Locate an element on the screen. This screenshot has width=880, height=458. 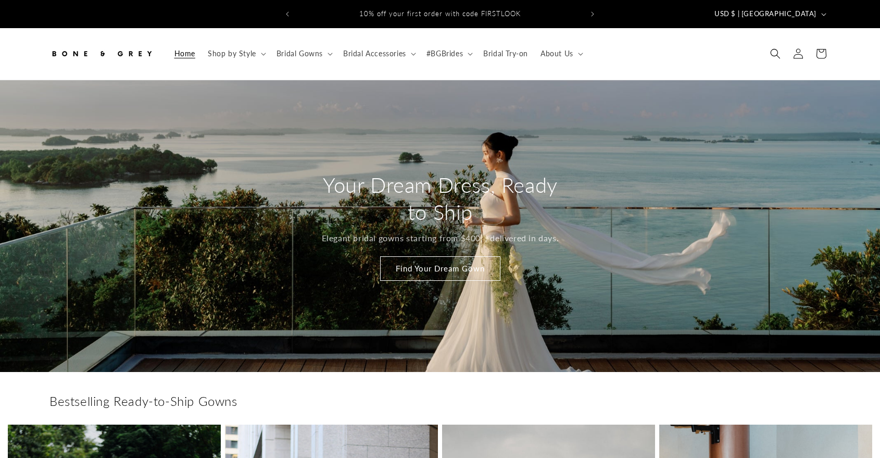
summary: Search is located at coordinates (775, 54).